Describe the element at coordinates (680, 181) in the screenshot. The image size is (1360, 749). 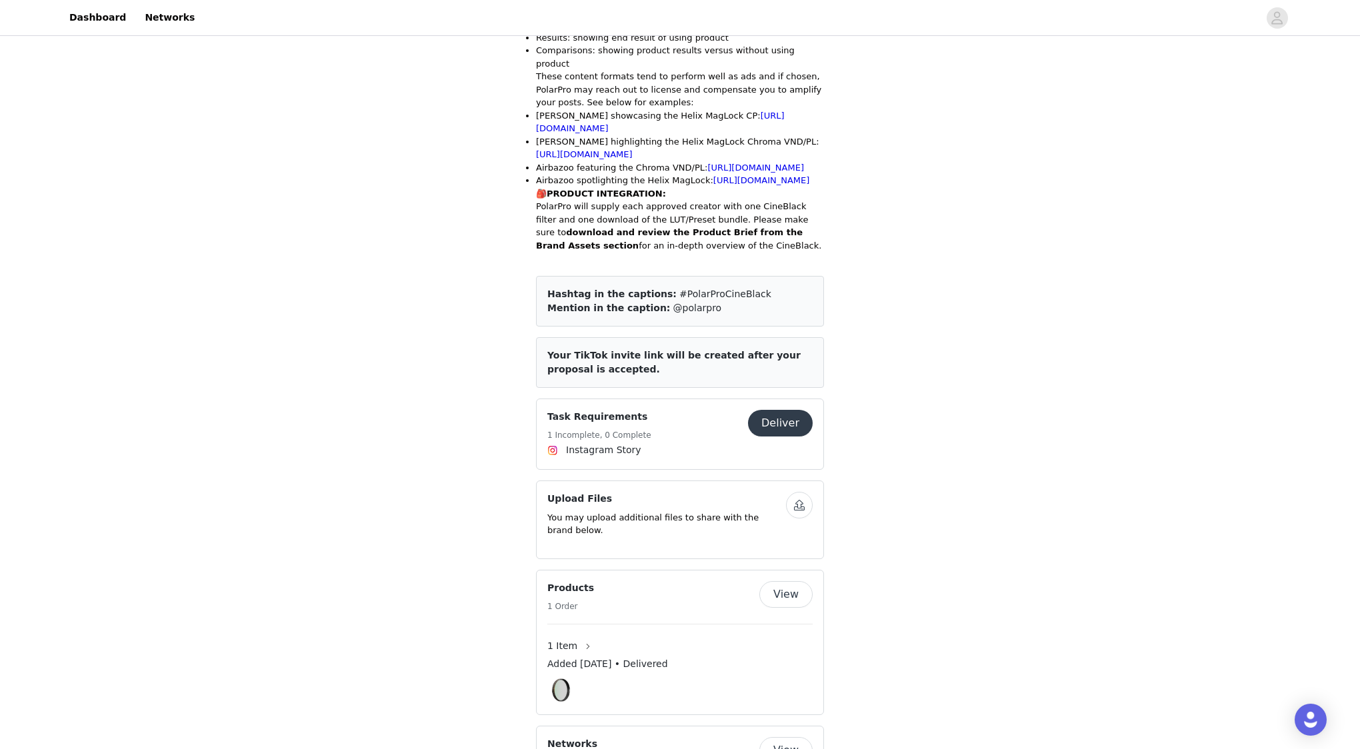
I see `li: Airbazoo spotlighting the Helix MagLock:` at that location.